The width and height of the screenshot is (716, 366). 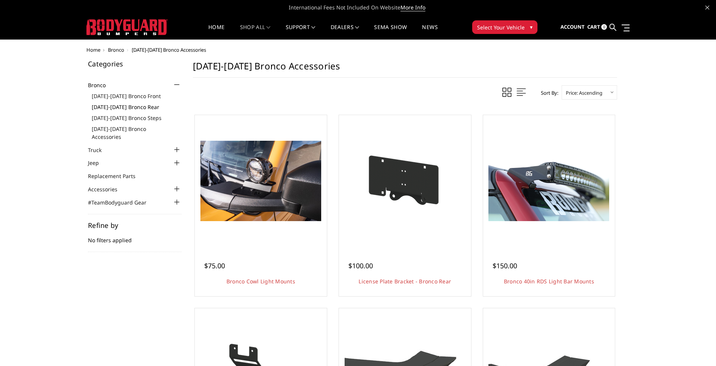 What do you see at coordinates (593, 27) in the screenshot?
I see `span: Cart` at bounding box center [593, 27].